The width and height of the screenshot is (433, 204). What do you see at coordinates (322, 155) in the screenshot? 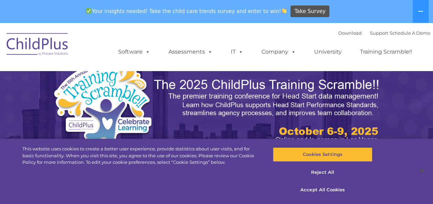
I see `button: Cookies Settings` at bounding box center [322, 155].